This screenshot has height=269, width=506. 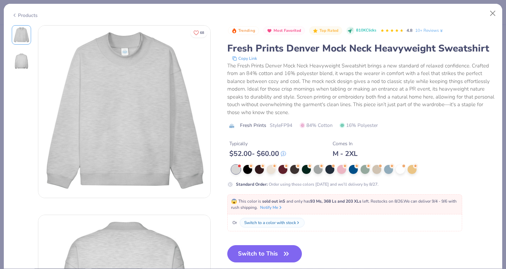 What do you see at coordinates (258, 143) in the screenshot?
I see `div: Typically` at bounding box center [258, 143].